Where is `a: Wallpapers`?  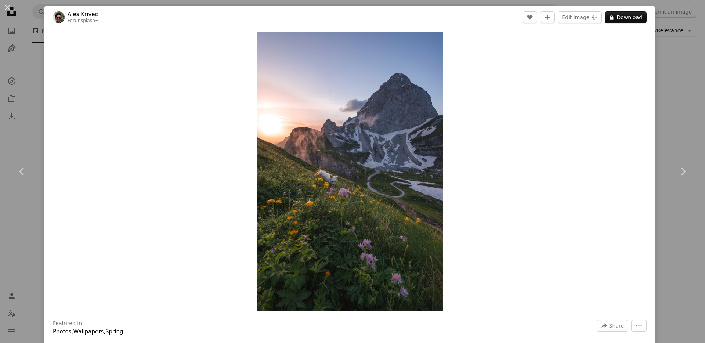 a: Wallpapers is located at coordinates (88, 332).